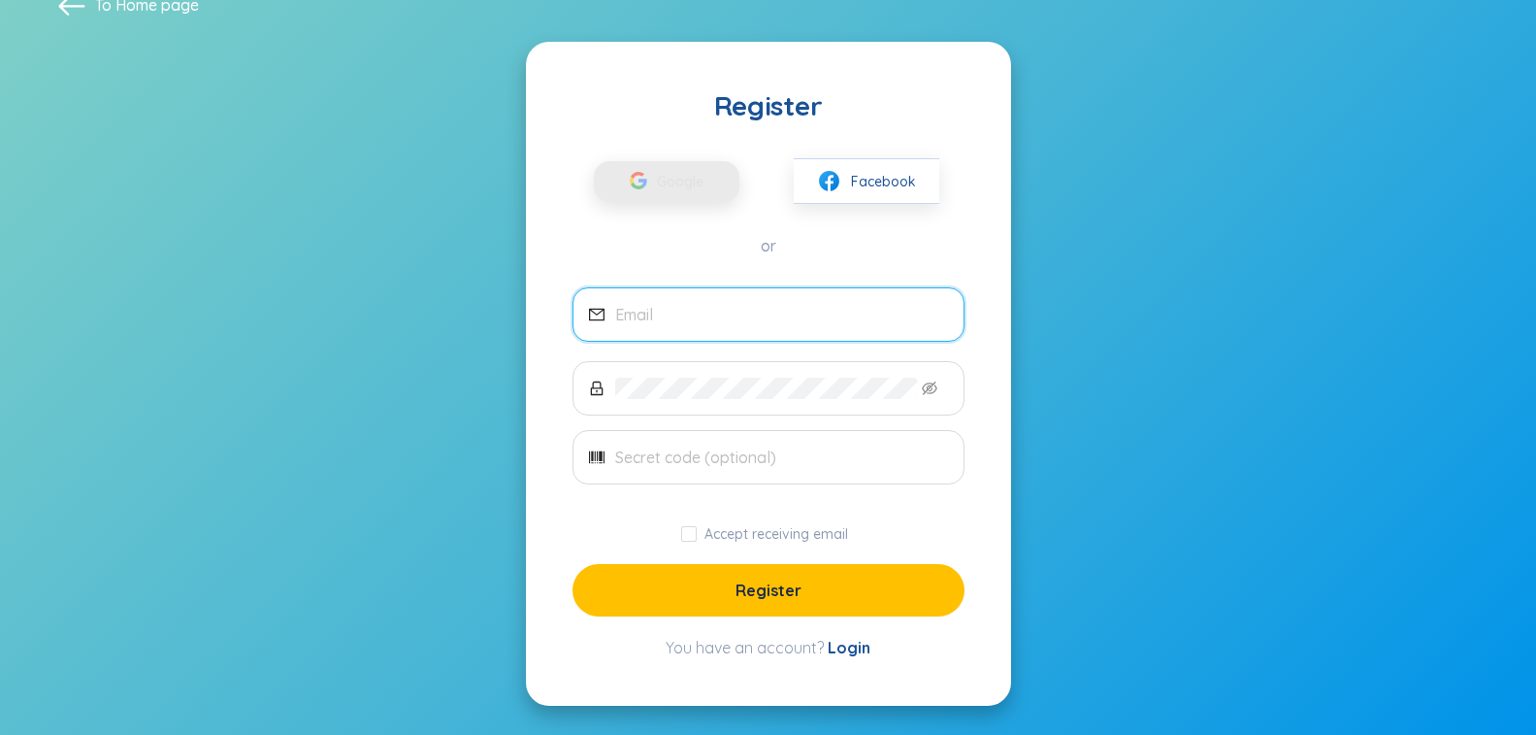  Describe the element at coordinates (883, 181) in the screenshot. I see `span: Facebook` at that location.